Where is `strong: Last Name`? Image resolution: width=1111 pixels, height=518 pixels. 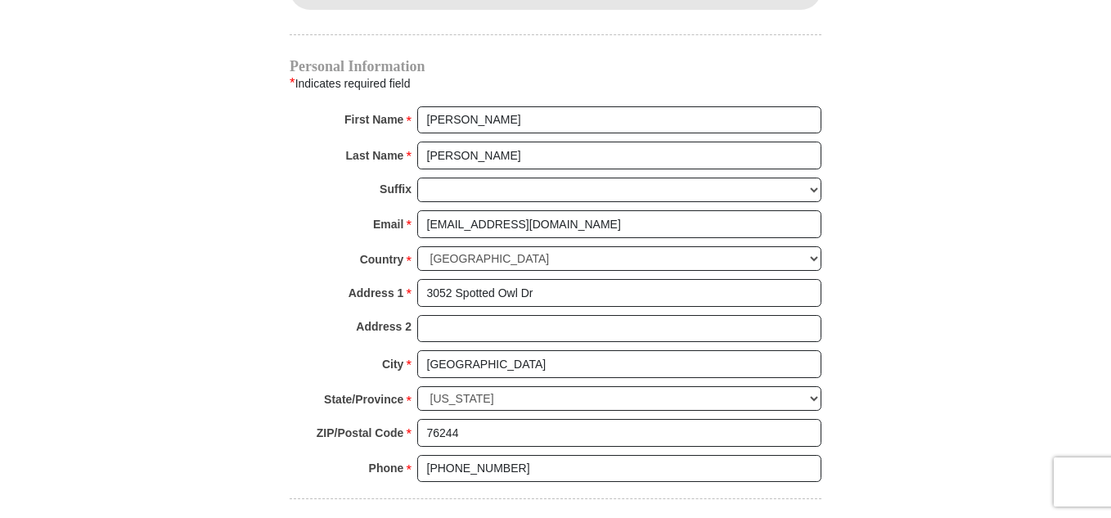
strong: Last Name is located at coordinates (375, 155).